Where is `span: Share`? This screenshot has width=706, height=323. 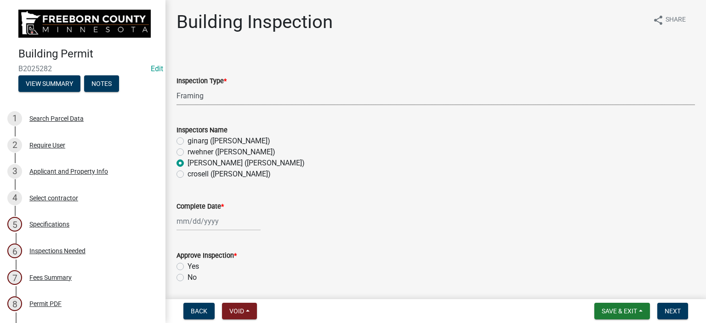 span: Share is located at coordinates (676, 20).